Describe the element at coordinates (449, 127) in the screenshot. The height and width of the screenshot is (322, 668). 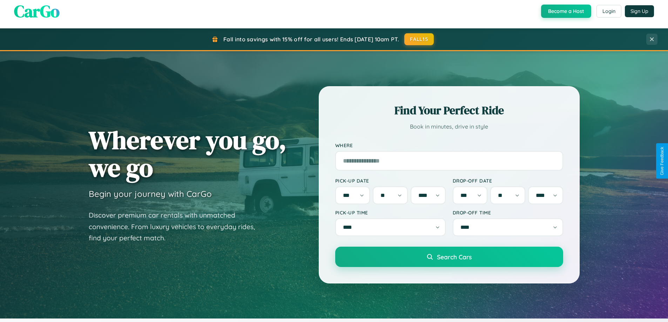
I see `p: Book in minutes, drive in style` at that location.